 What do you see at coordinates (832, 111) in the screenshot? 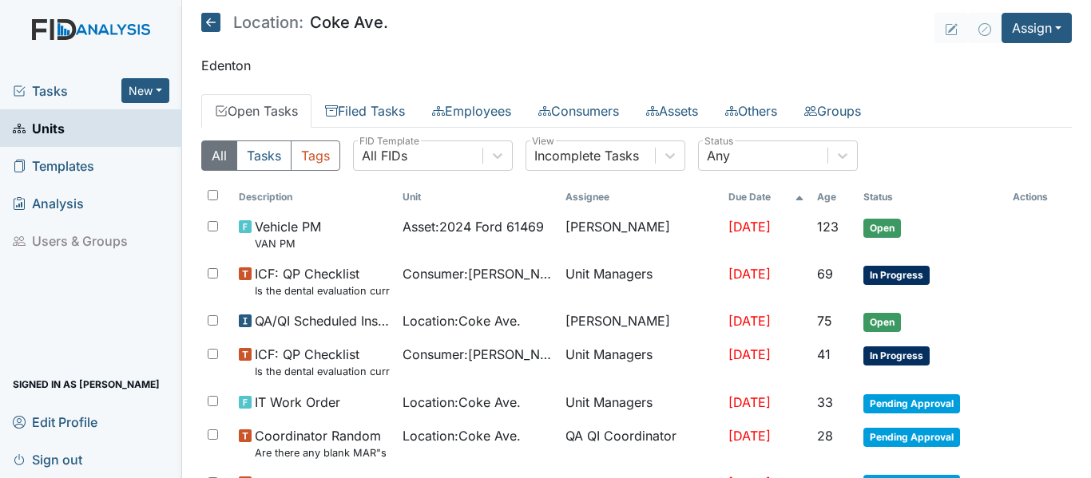
I see `a: Groups` at bounding box center [832, 111].